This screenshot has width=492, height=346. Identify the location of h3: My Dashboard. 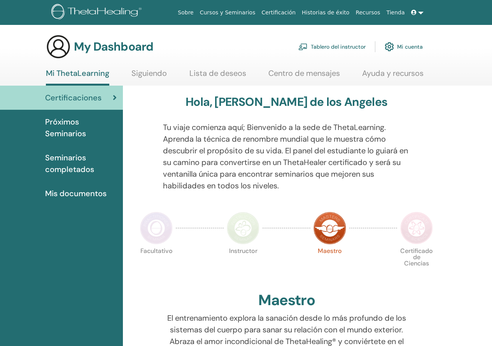
(114, 47).